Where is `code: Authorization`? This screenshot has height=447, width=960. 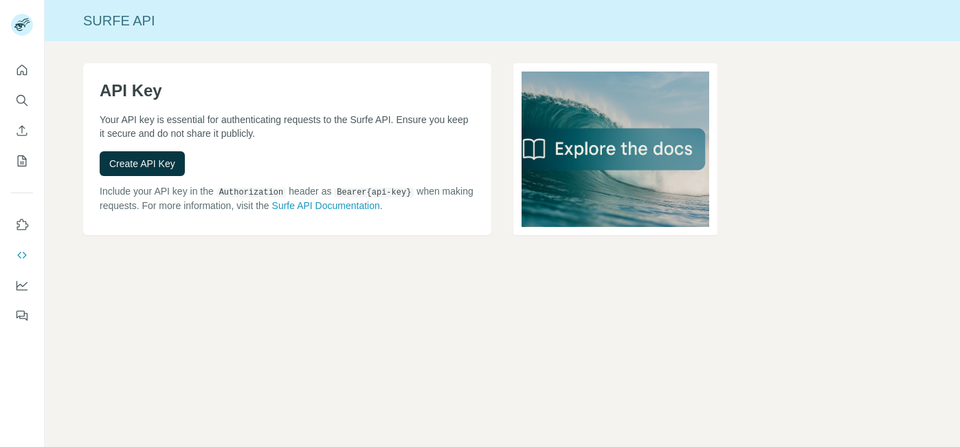 code: Authorization is located at coordinates (252, 192).